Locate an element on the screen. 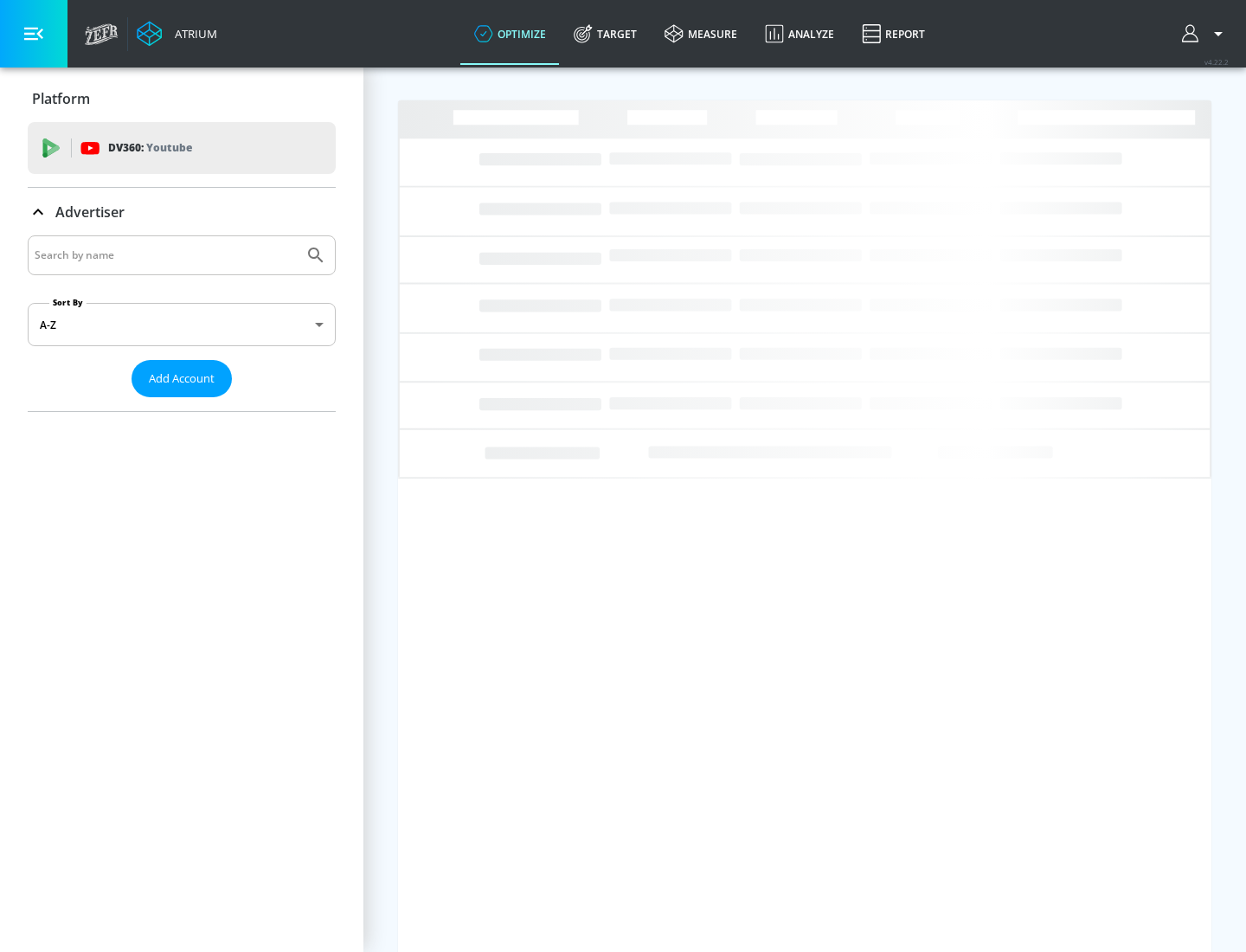  p: Advertiser is located at coordinates (90, 212).